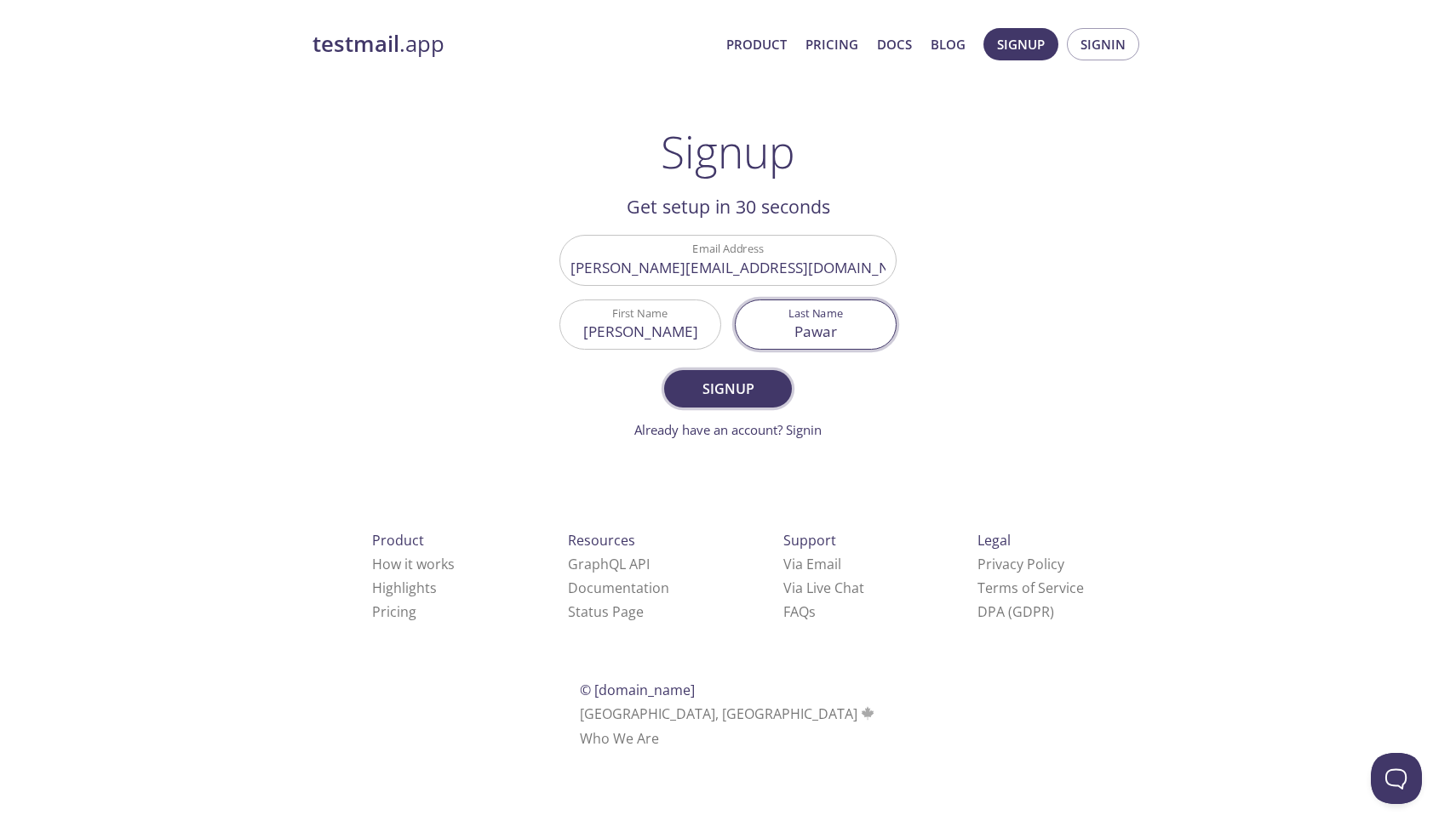  I want to click on a: Who We Are, so click(619, 738).